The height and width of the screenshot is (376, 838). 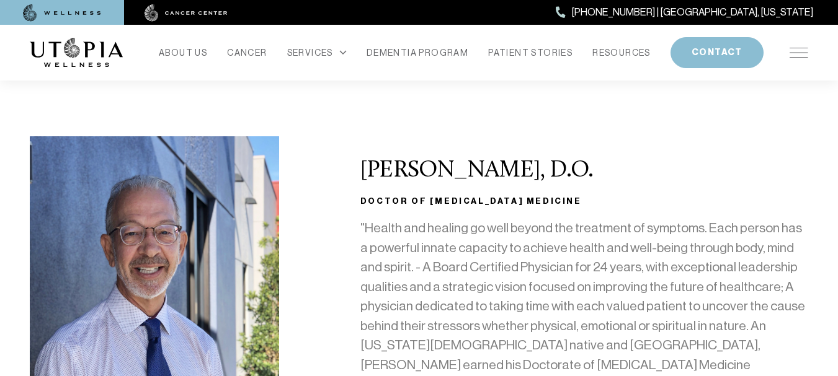 I want to click on button: CONTACT, so click(x=717, y=53).